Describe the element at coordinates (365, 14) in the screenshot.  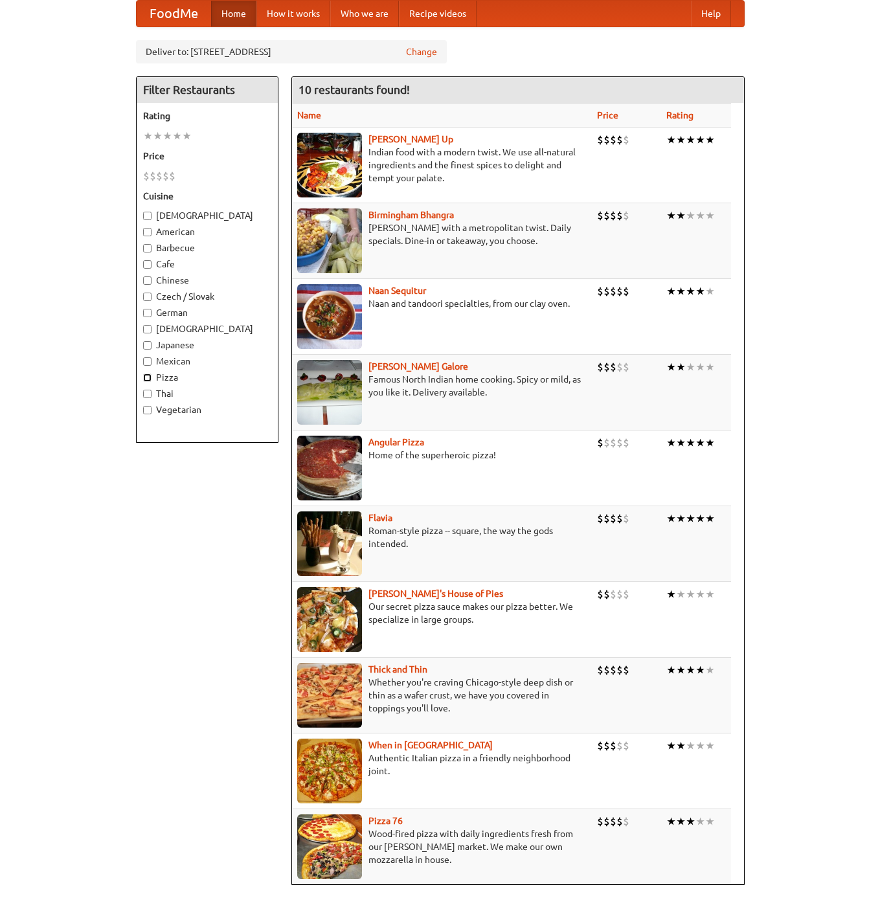
I see `a: Who we are` at that location.